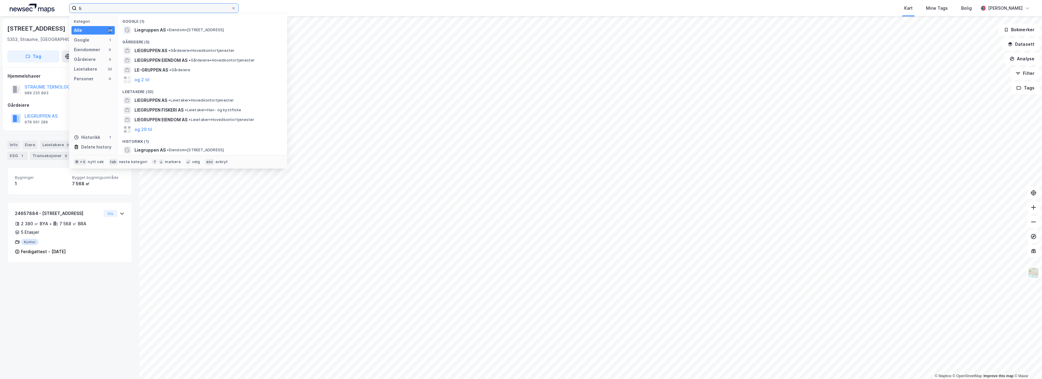  Describe the element at coordinates (70, 76) in the screenshot. I see `div: Hjemmelshaver` at that location.